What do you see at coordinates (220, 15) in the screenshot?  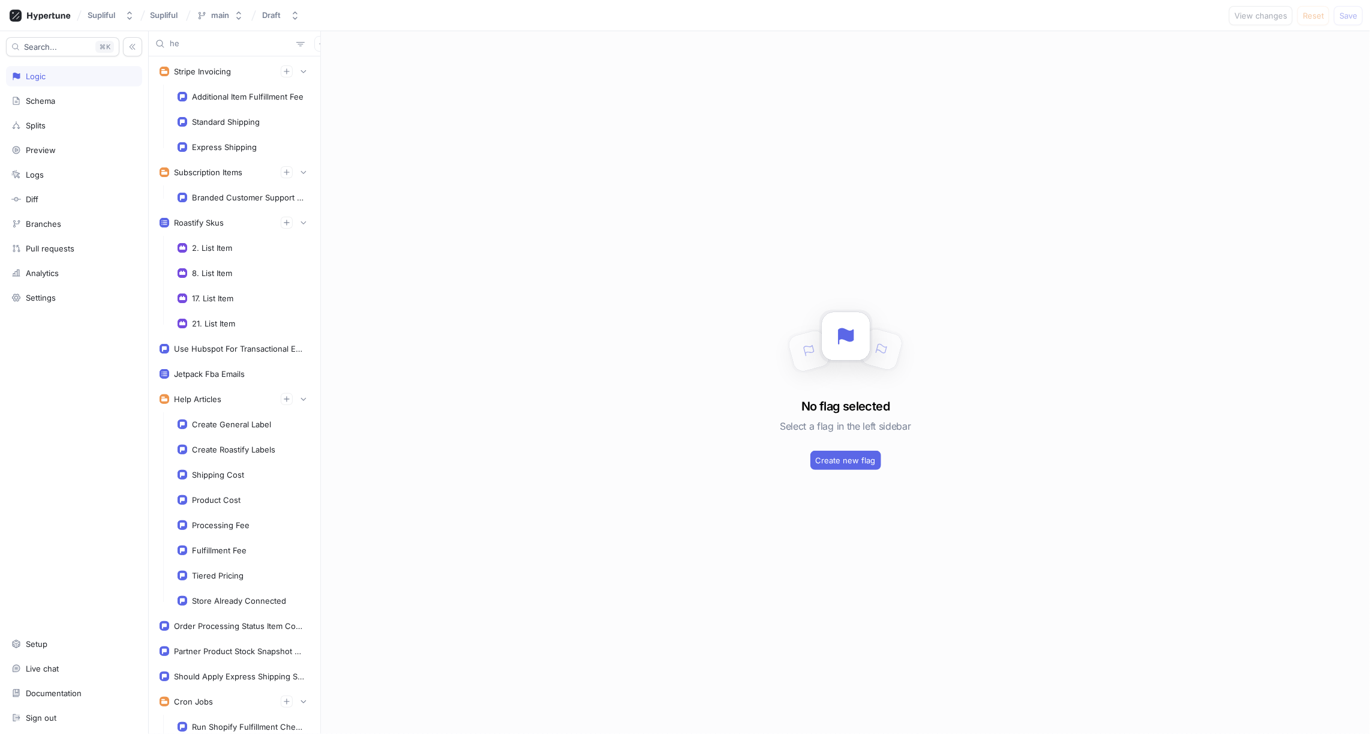 I see `button: main` at bounding box center [220, 15].